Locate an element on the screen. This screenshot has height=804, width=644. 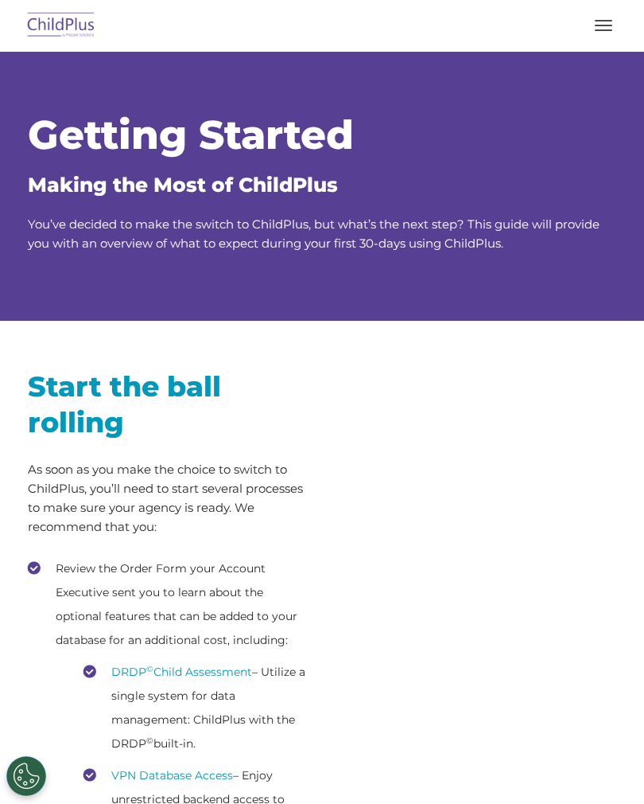
span: Getting Started is located at coordinates (191, 134).